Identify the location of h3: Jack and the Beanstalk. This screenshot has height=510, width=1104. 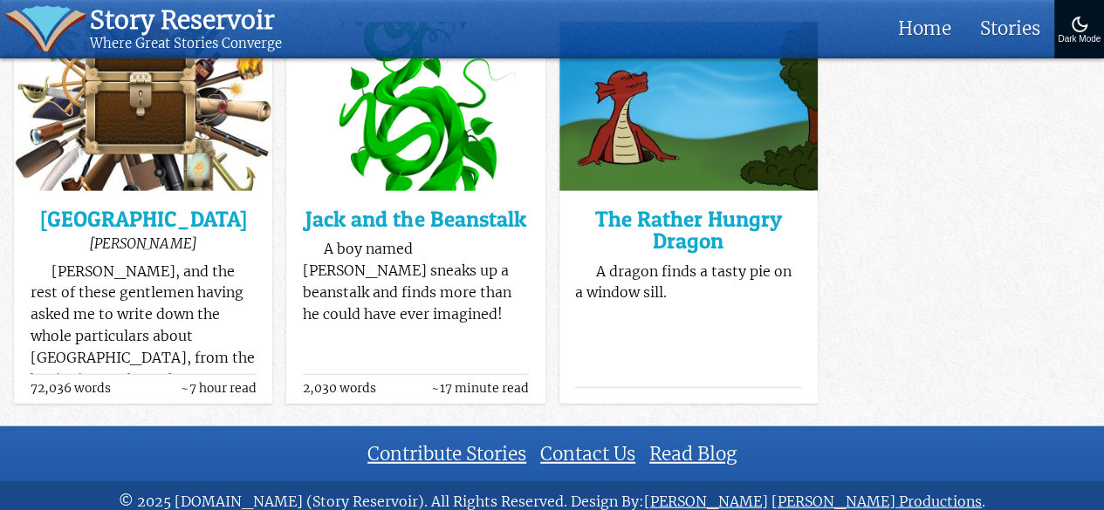
(415, 219).